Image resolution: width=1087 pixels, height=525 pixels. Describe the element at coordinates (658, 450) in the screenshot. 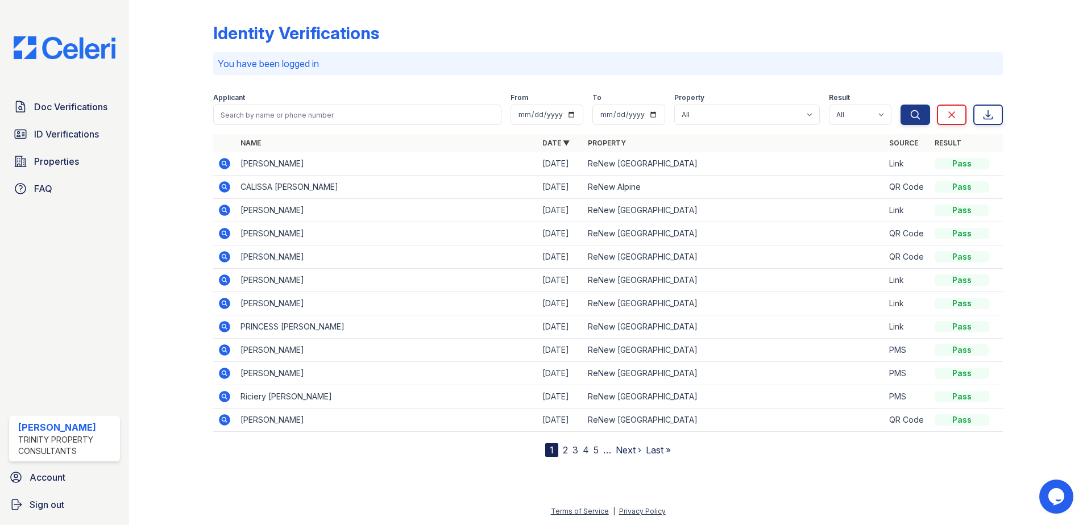

I see `a: Last »` at that location.